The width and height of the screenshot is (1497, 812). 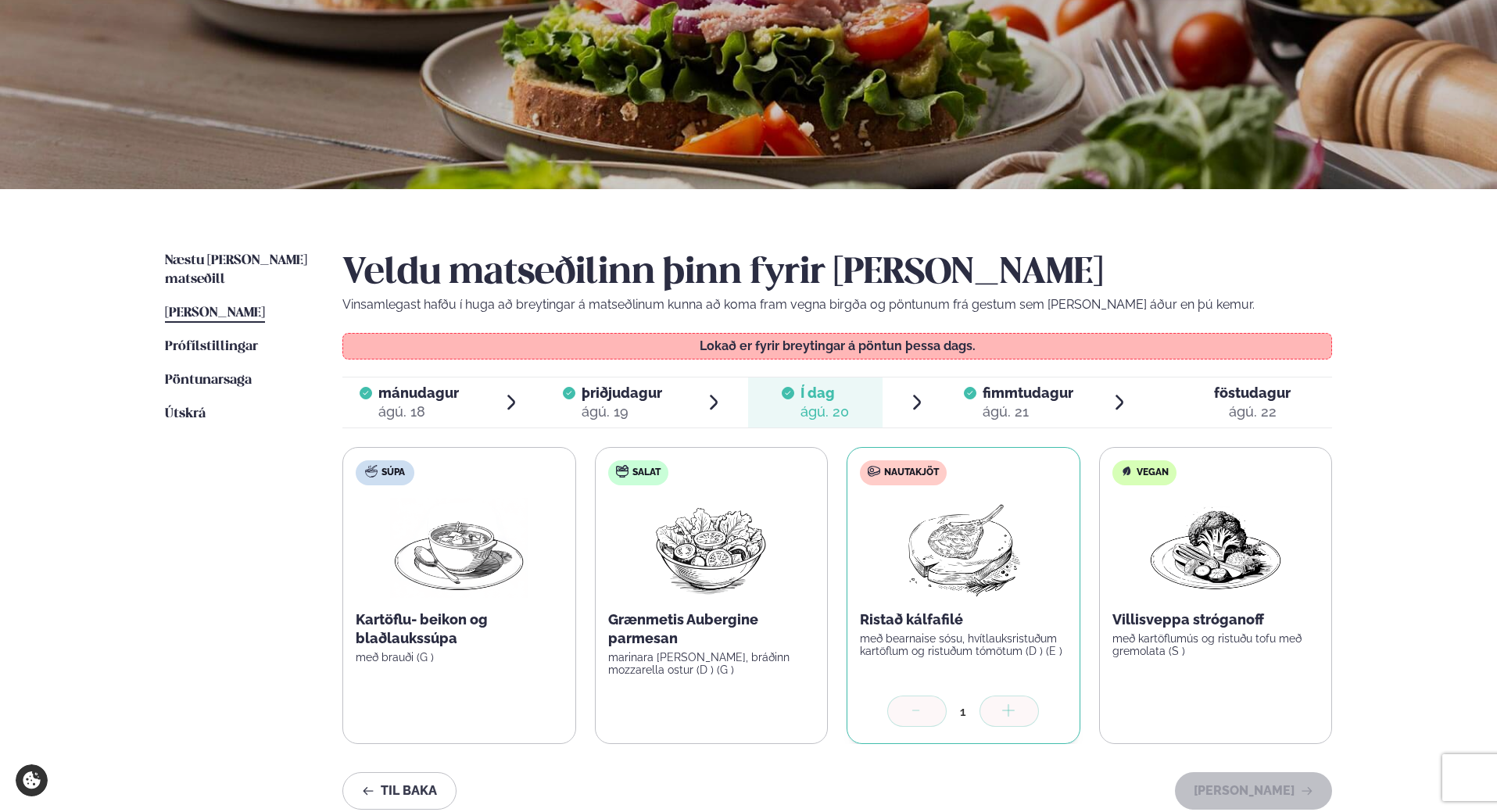 I want to click on span: Salat, so click(x=647, y=473).